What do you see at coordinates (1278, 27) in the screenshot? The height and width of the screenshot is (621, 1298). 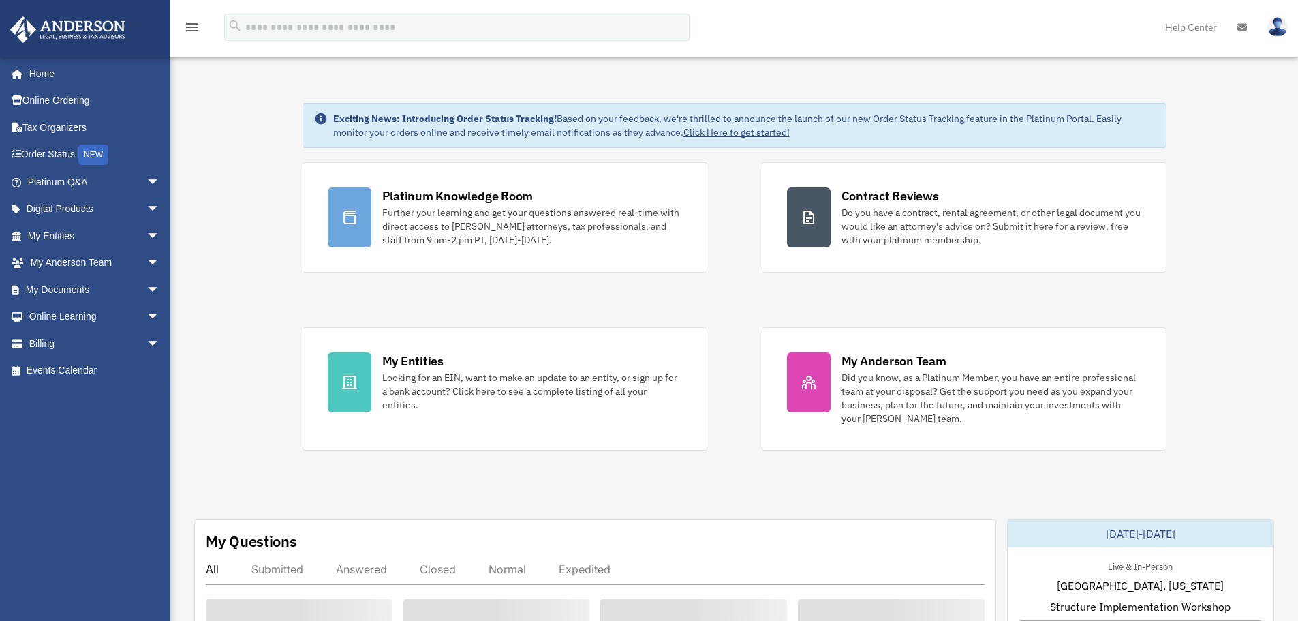 I see `img: User Pic` at bounding box center [1278, 27].